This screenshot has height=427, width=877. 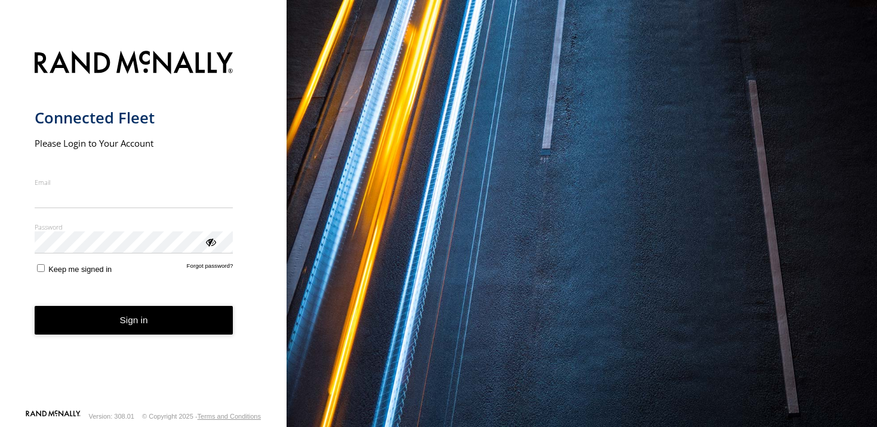 I want to click on a: Visit our Website, so click(x=53, y=417).